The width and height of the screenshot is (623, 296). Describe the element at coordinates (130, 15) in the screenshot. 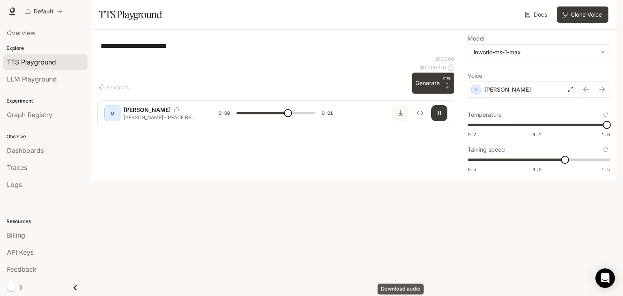

I see `h1: TTS Playground` at that location.